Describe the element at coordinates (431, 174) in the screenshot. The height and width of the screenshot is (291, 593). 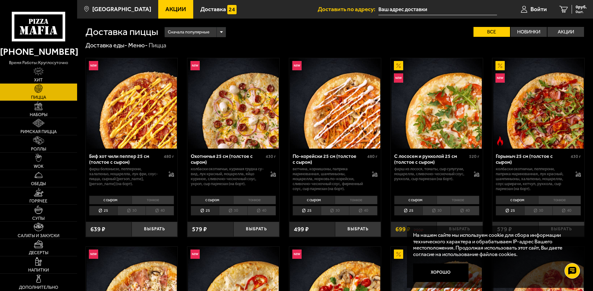
I see `p: фарш из лосося, томаты, сыр сулугуни, моцарелла, сливочно-чесночный соус, руккола, сыр пармезан (...` at that location.